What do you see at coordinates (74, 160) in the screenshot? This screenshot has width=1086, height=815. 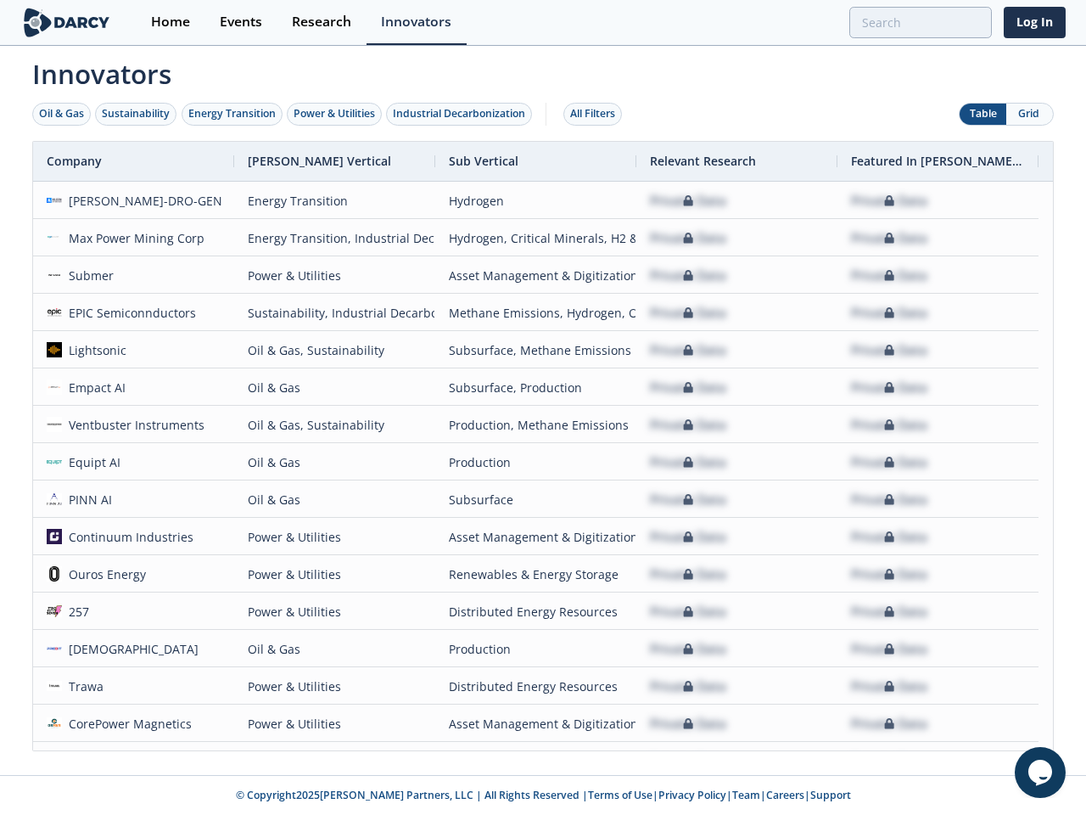 I see `span: Company` at bounding box center [74, 160].